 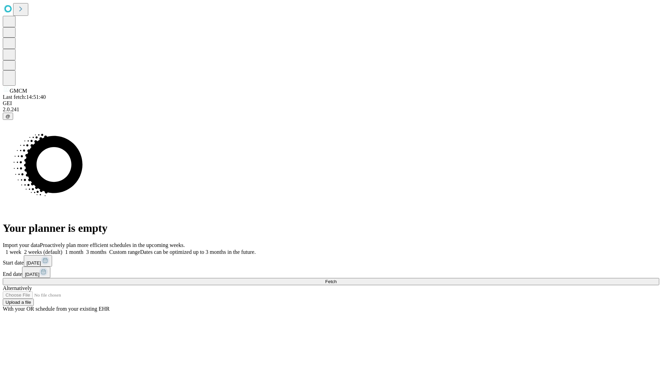 I want to click on span: Proactively plan more efficient schedules in the upcoming weeks., so click(x=112, y=245).